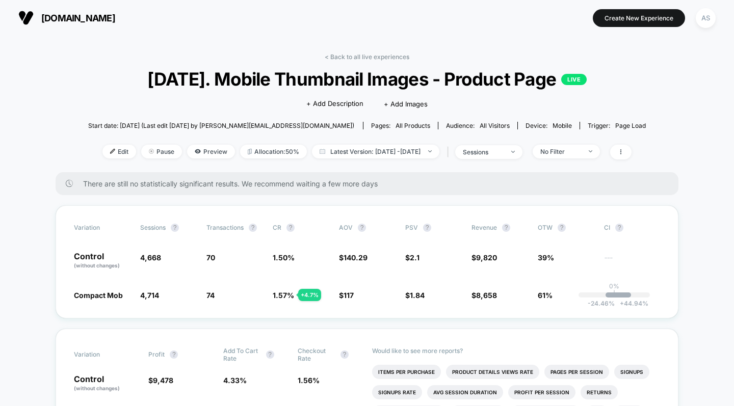 The image size is (734, 406). Describe the element at coordinates (549, 125) in the screenshot. I see `span: Device:` at that location.